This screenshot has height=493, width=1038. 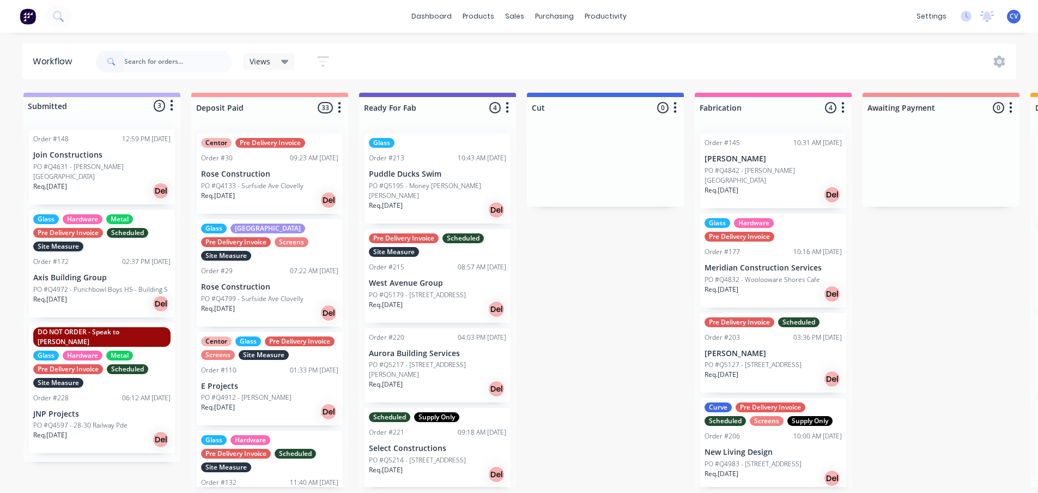 I want to click on p: West Avenue Group, so click(x=438, y=283).